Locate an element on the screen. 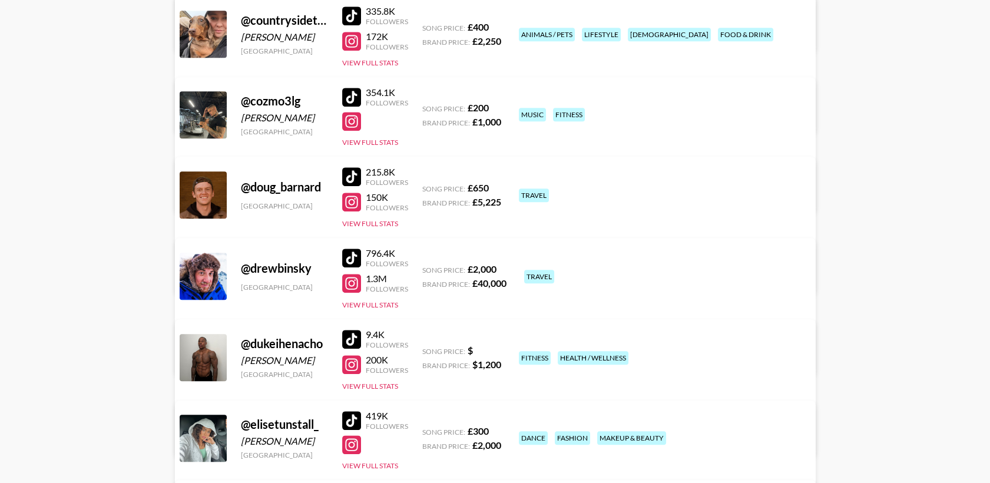  div: @ elisetunstall_ is located at coordinates (284, 424).